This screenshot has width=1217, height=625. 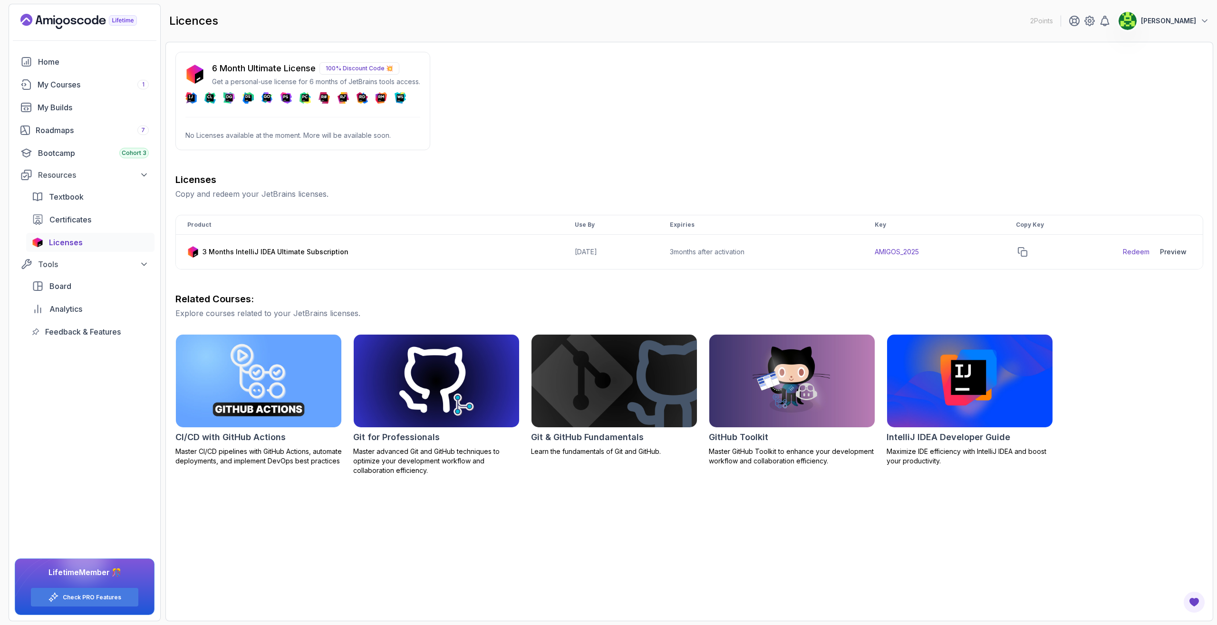 I want to click on div: Resources, so click(x=93, y=175).